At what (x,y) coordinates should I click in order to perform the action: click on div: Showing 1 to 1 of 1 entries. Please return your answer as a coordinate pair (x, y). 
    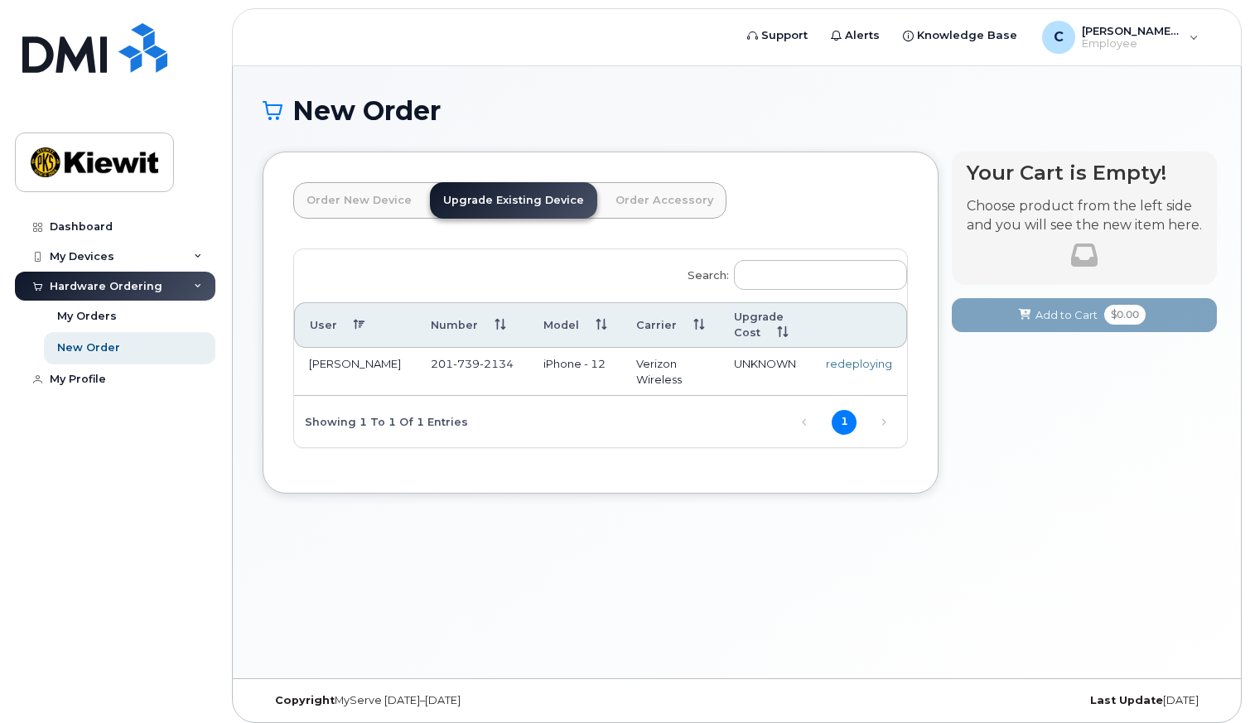
    Looking at the image, I should click on (381, 421).